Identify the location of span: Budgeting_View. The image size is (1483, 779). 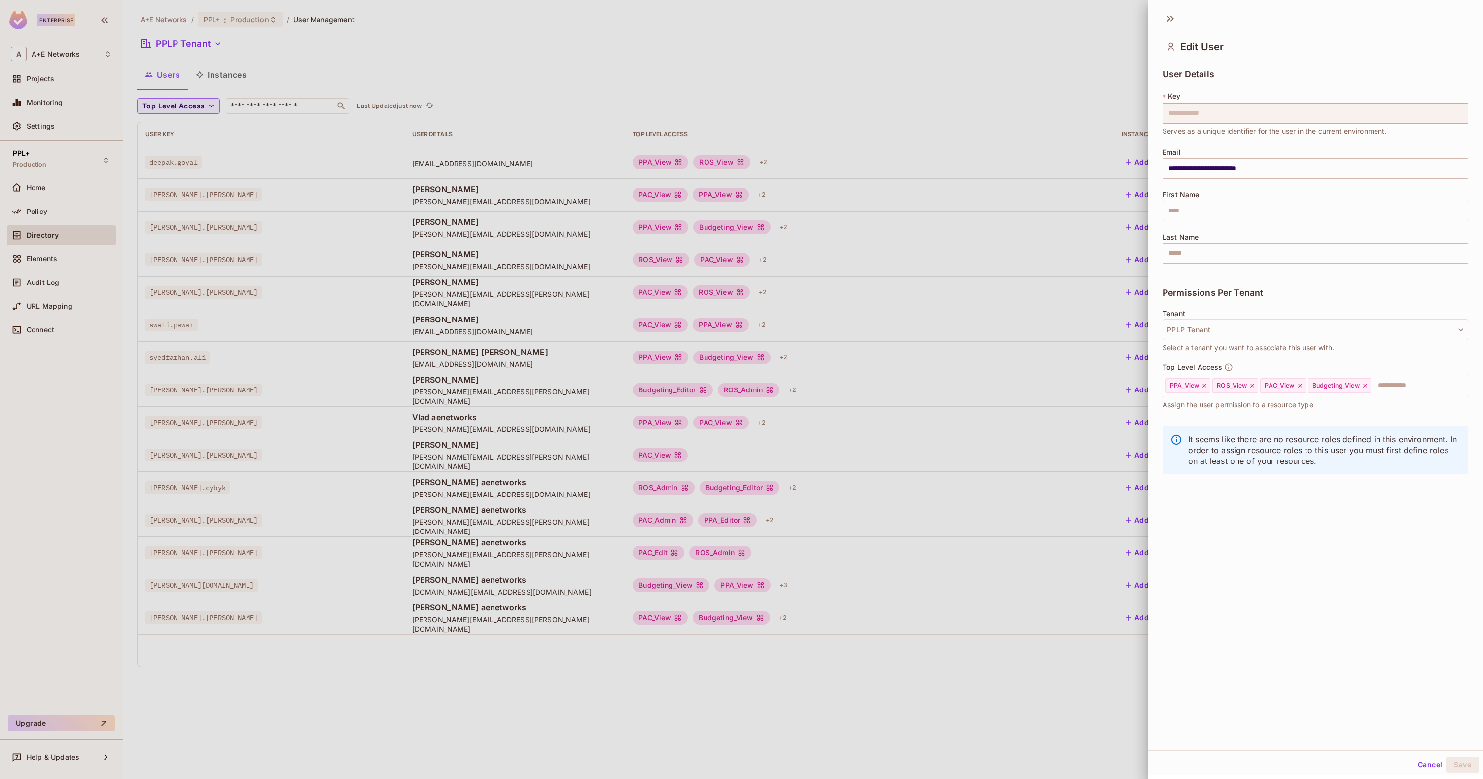
(1336, 385).